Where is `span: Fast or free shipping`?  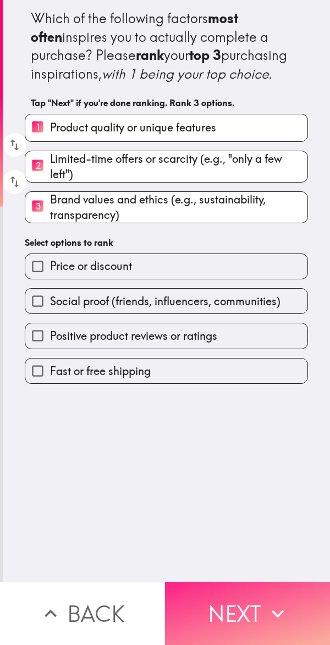
span: Fast or free shipping is located at coordinates (100, 371).